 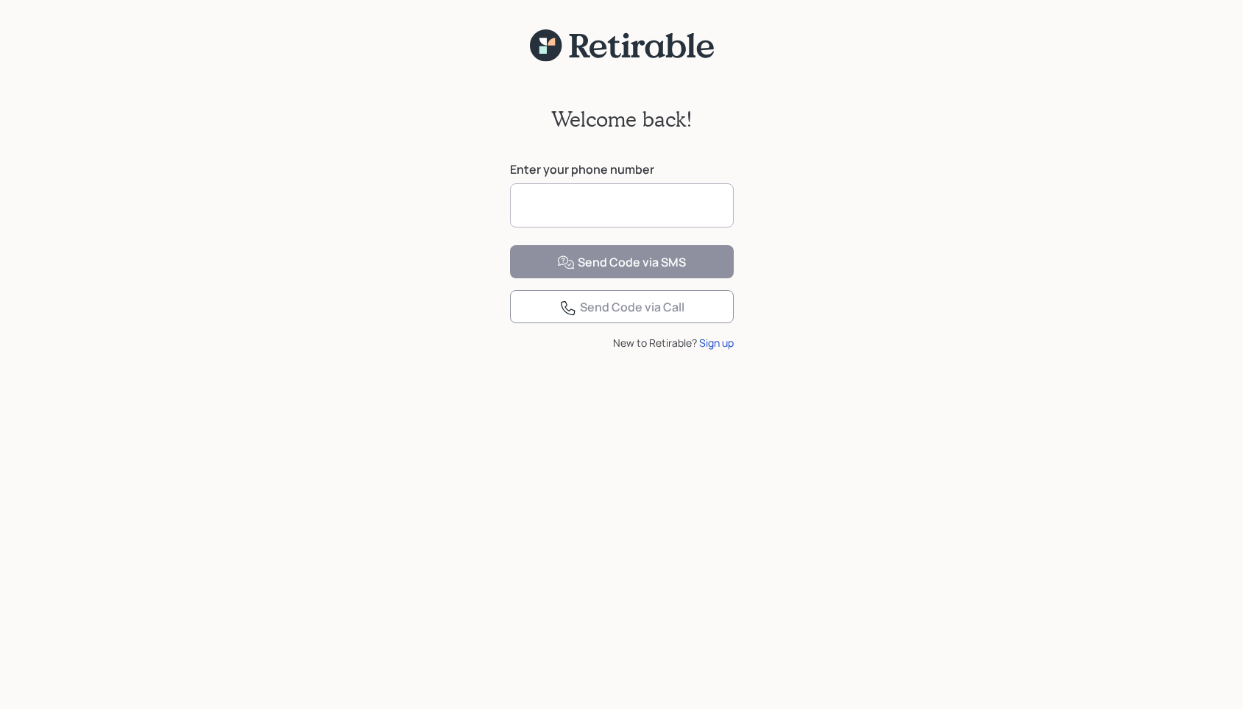 What do you see at coordinates (622, 169) in the screenshot?
I see `label: Enter your phone number` at bounding box center [622, 169].